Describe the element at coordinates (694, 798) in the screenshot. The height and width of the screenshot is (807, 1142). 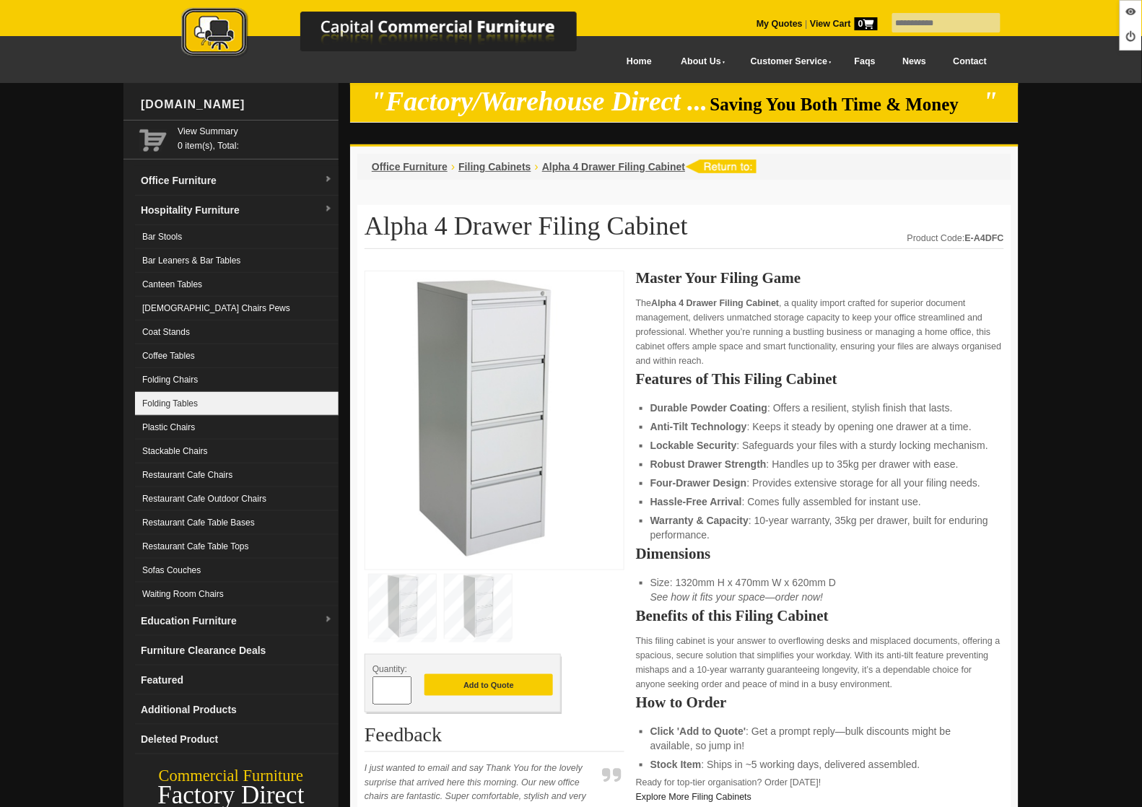
I see `a: Explore More Filing Cabinets` at that location.